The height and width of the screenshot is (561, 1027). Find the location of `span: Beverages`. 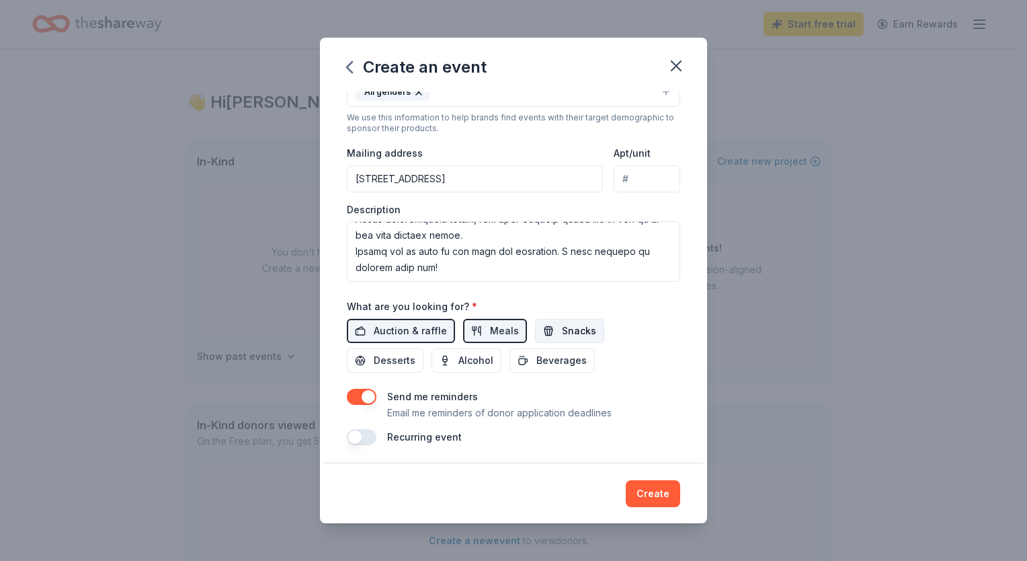

span: Beverages is located at coordinates (561, 360).